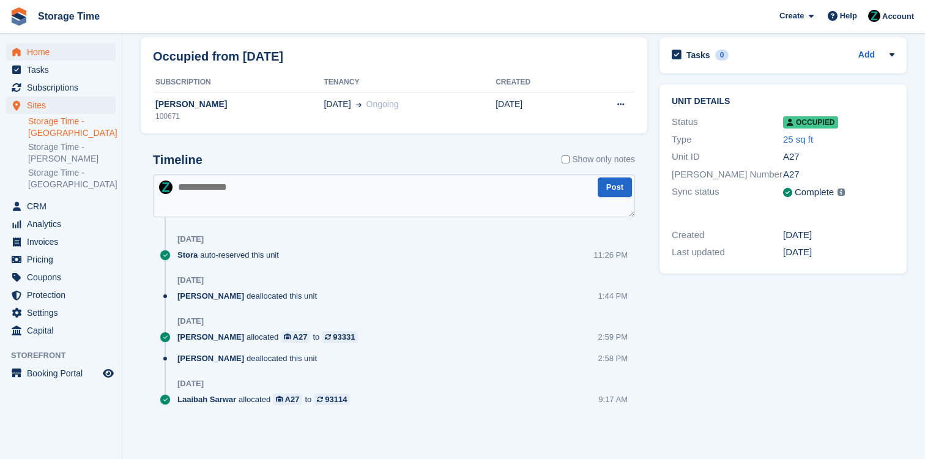 This screenshot has width=925, height=459. Describe the element at coordinates (344, 336) in the screenshot. I see `div: 93331` at that location.